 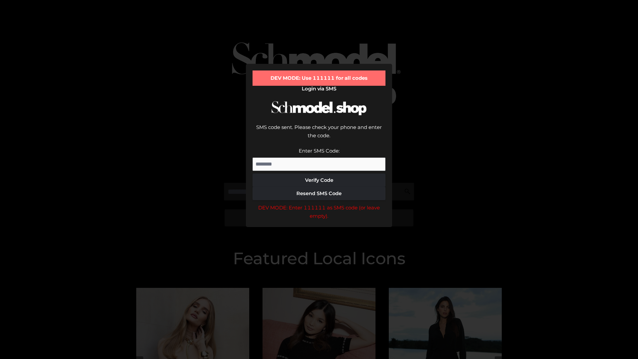 What do you see at coordinates (319, 78) in the screenshot?
I see `div: DEV MODE: Use 111111 for all codes` at bounding box center [319, 78].